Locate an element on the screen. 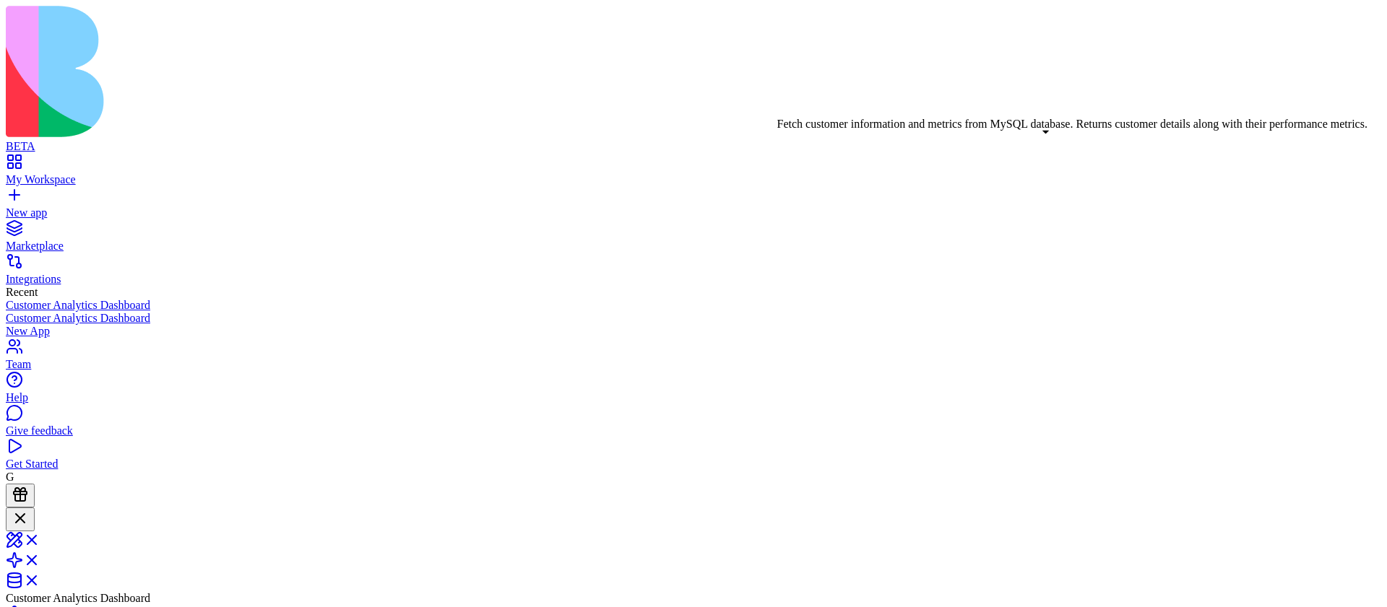  span: Customer Analytics Dashboard is located at coordinates (78, 598).